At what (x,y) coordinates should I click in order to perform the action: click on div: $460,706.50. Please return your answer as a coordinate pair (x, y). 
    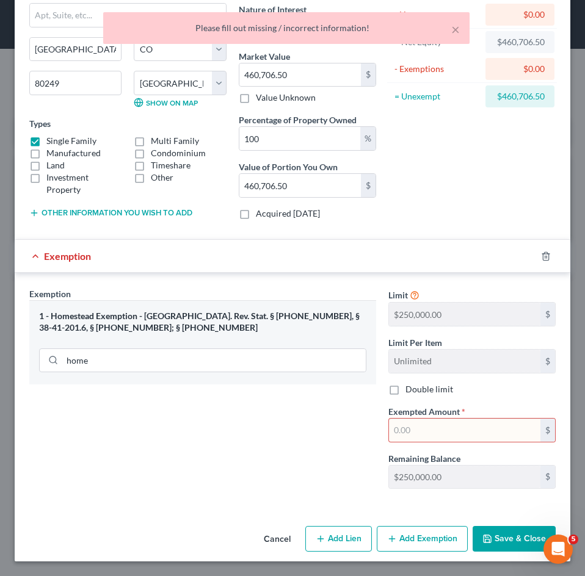
    Looking at the image, I should click on (520, 96).